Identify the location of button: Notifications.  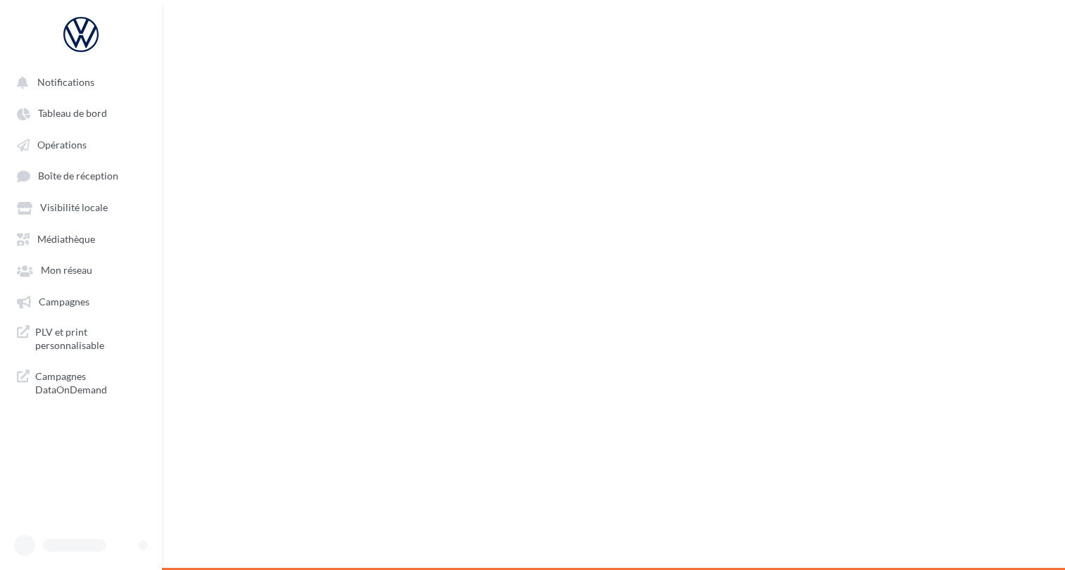
(78, 82).